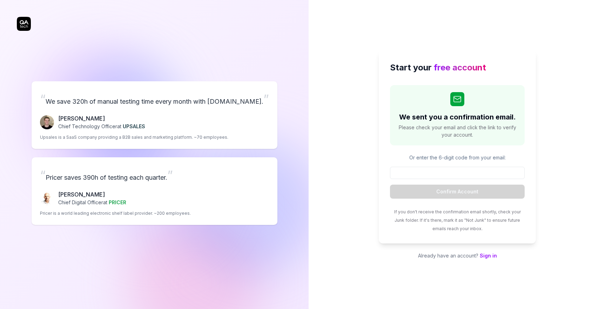 This screenshot has height=309, width=606. What do you see at coordinates (488, 255) in the screenshot?
I see `a: Sign in` at bounding box center [488, 255].